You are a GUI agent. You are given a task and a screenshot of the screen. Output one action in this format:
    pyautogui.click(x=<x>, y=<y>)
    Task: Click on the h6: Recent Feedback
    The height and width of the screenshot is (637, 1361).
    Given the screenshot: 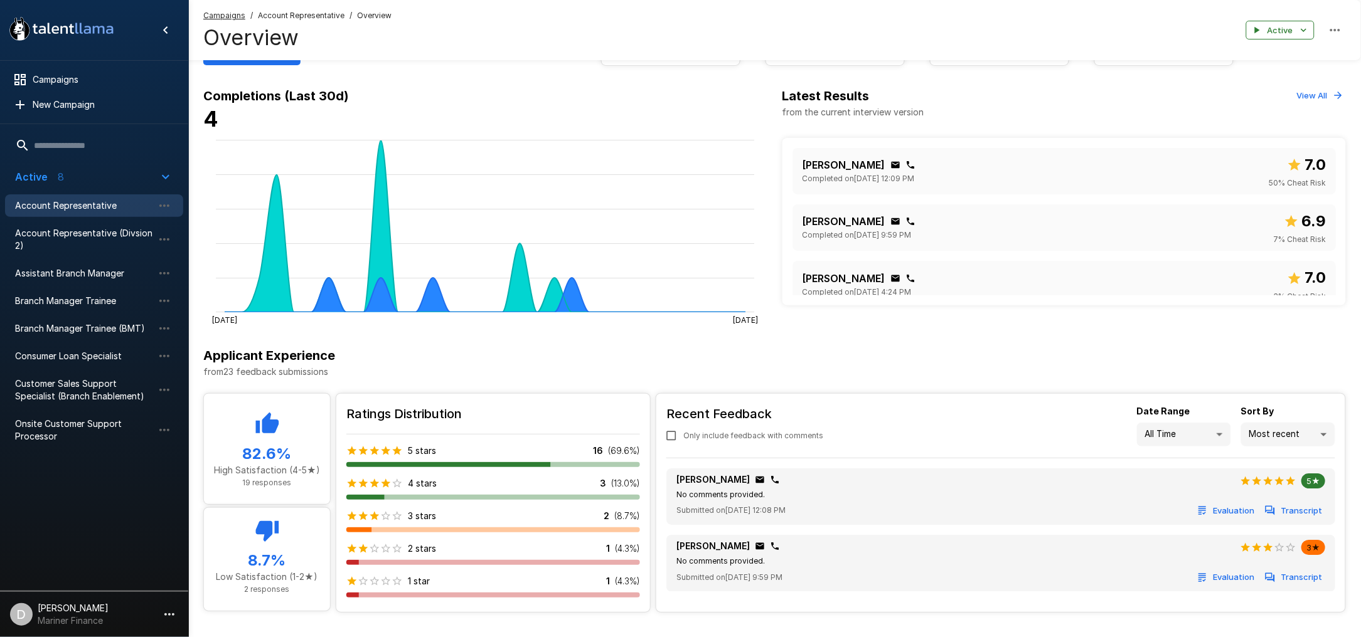 What is the action you would take?
    pyautogui.click(x=750, y=414)
    